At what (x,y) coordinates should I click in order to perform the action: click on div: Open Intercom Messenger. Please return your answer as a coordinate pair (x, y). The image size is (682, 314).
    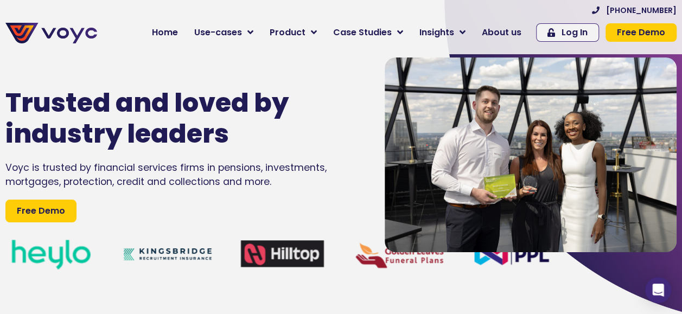
    Looking at the image, I should click on (659, 290).